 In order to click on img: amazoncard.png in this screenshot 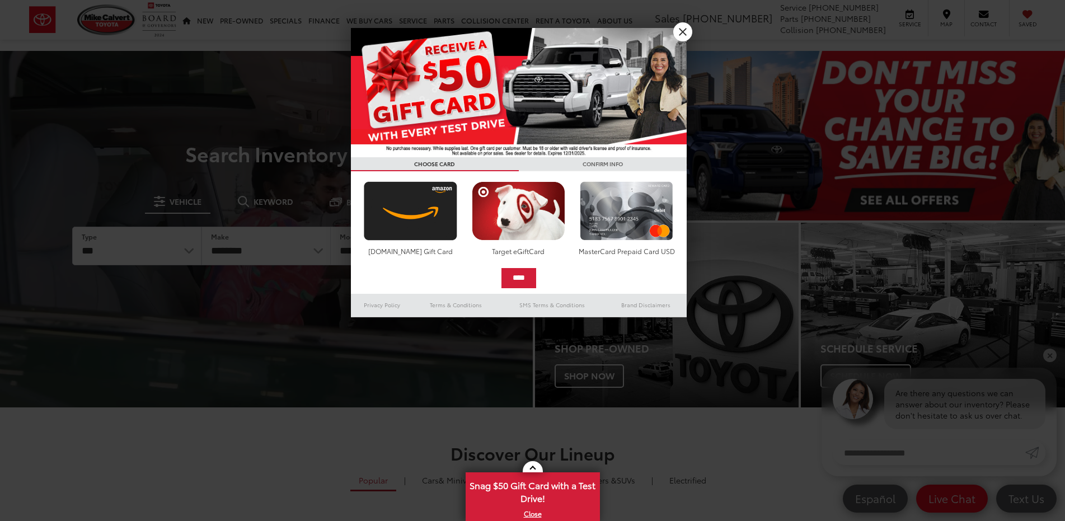, I will do `click(410, 211)`.